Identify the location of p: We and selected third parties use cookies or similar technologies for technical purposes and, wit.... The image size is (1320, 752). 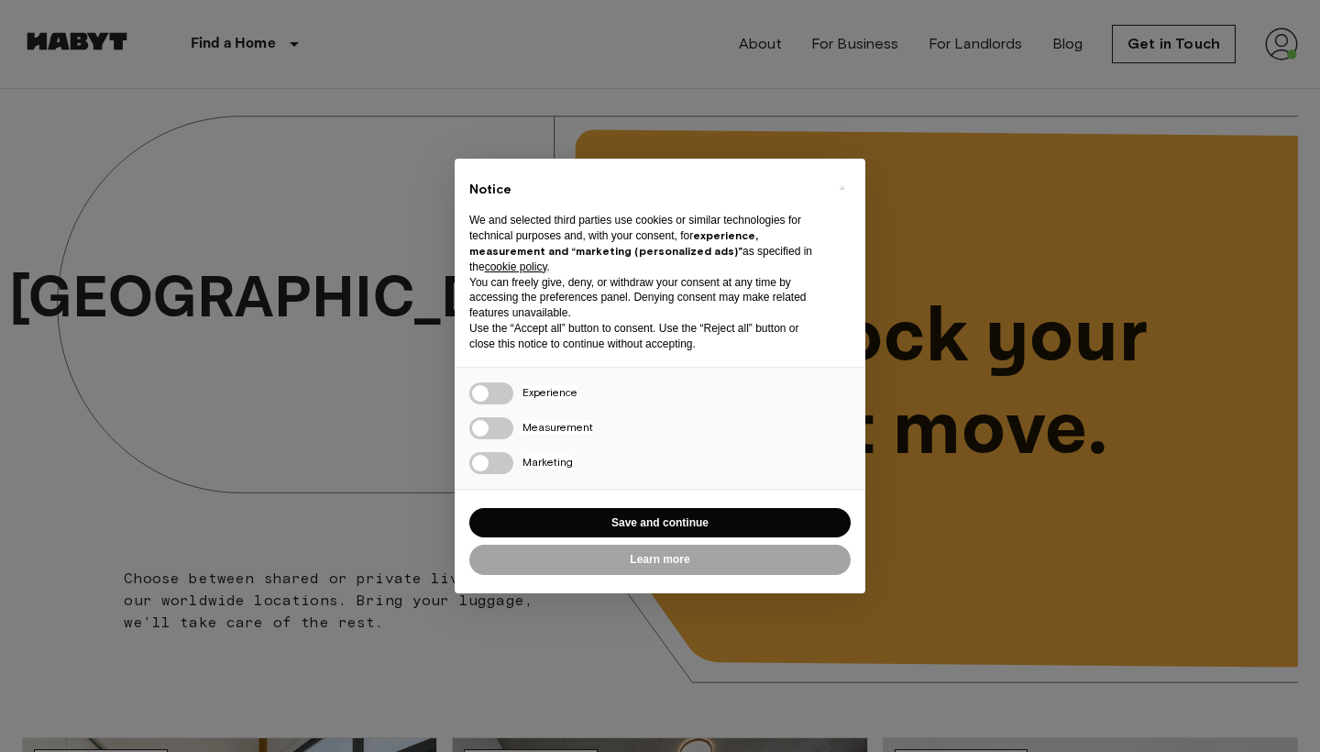
(646, 243).